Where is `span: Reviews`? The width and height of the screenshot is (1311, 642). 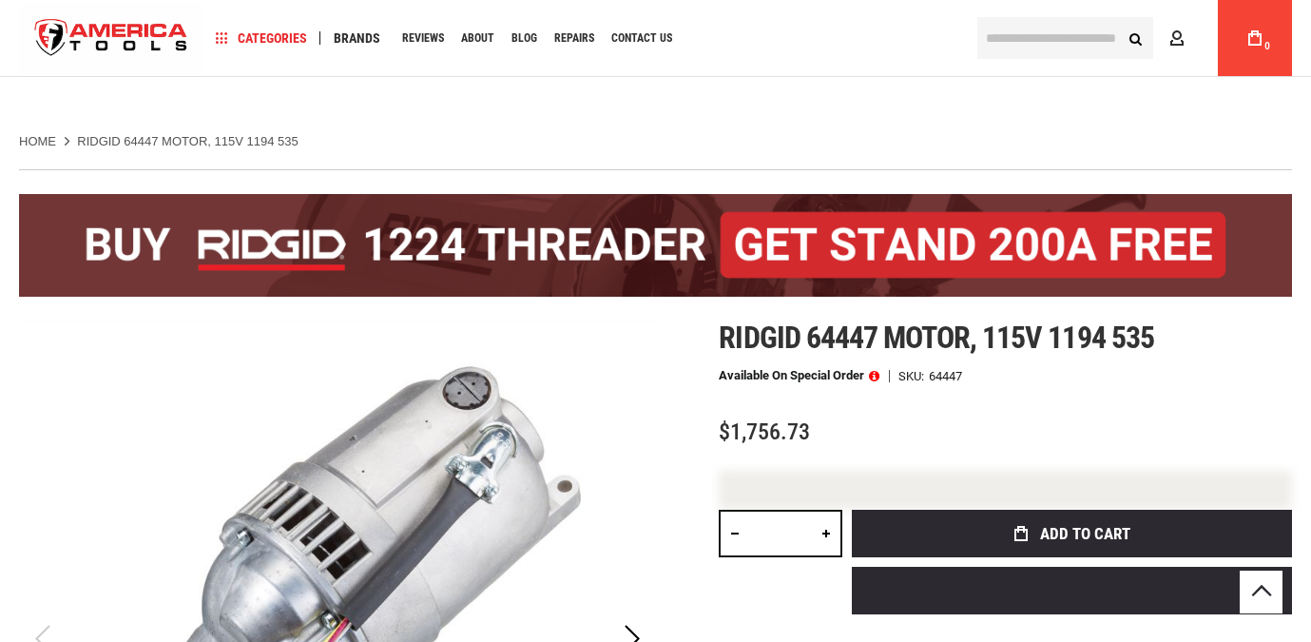 span: Reviews is located at coordinates (423, 38).